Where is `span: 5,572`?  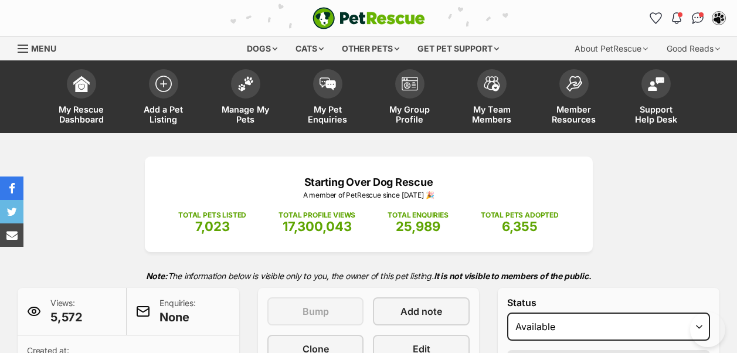
span: 5,572 is located at coordinates (66, 317).